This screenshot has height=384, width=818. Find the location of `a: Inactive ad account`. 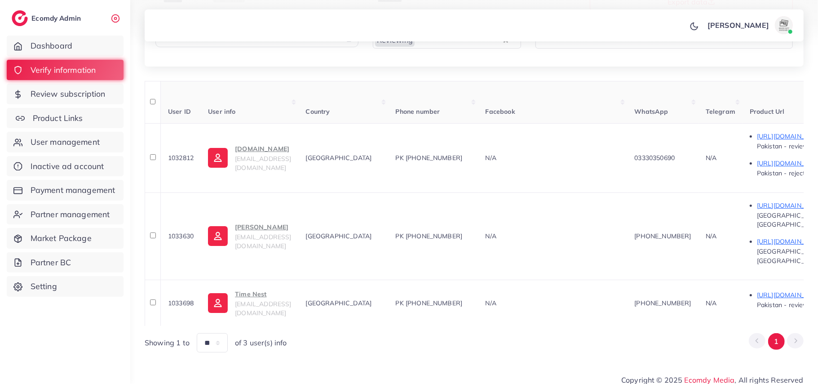

a: Inactive ad account is located at coordinates (65, 166).